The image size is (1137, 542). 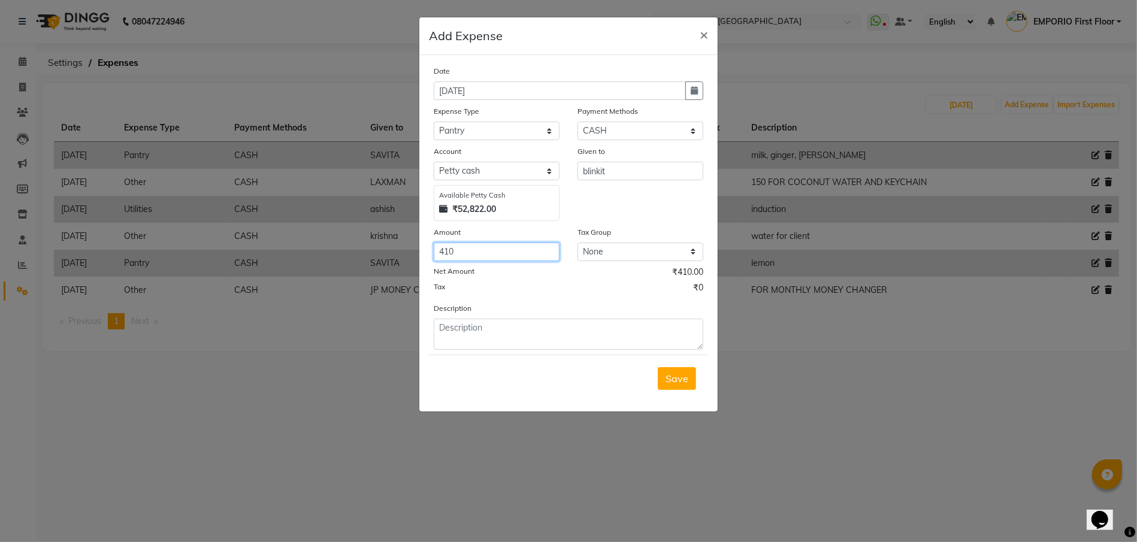 What do you see at coordinates (447, 152) in the screenshot?
I see `label: Account` at bounding box center [447, 152].